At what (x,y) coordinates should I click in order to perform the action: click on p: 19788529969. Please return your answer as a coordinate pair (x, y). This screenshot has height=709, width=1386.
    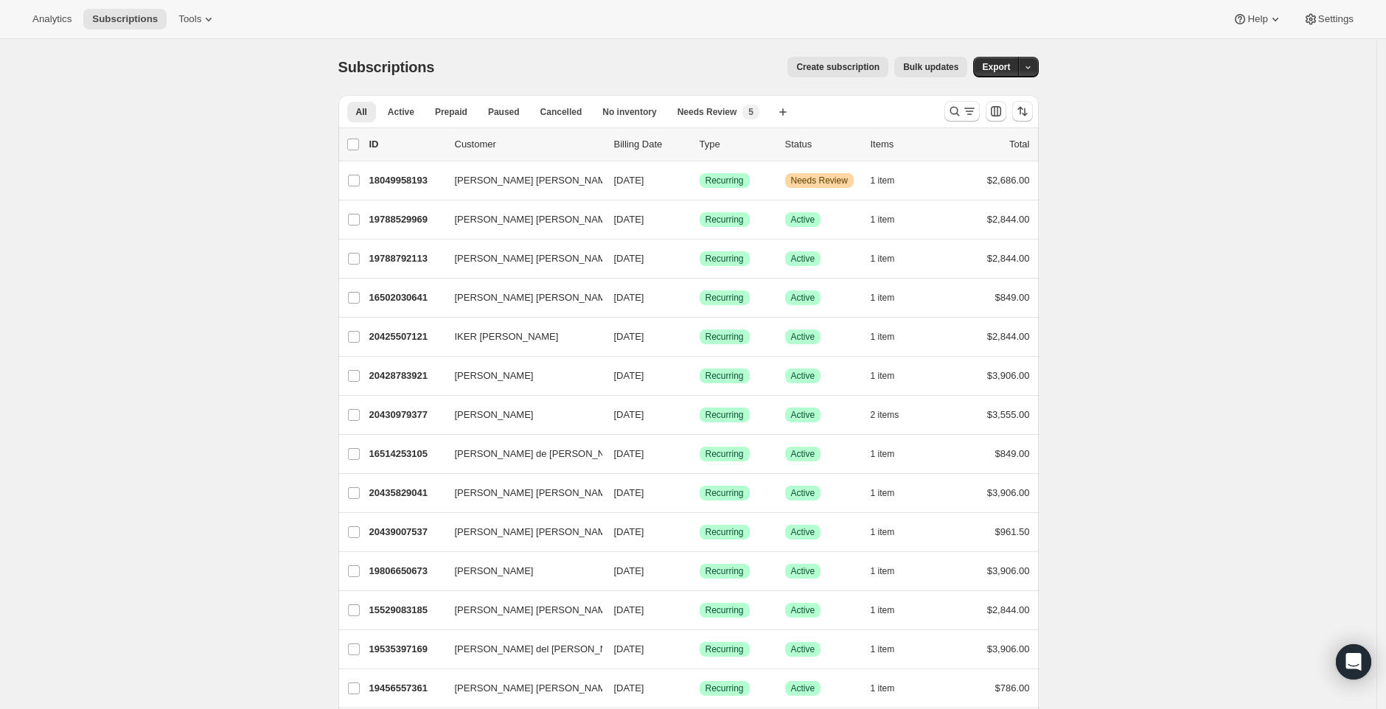
    Looking at the image, I should click on (406, 220).